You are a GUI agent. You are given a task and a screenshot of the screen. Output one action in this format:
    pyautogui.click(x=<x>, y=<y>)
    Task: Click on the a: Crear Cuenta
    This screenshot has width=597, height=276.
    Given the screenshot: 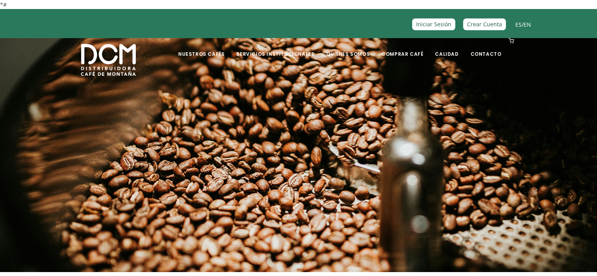 What is the action you would take?
    pyautogui.click(x=484, y=24)
    